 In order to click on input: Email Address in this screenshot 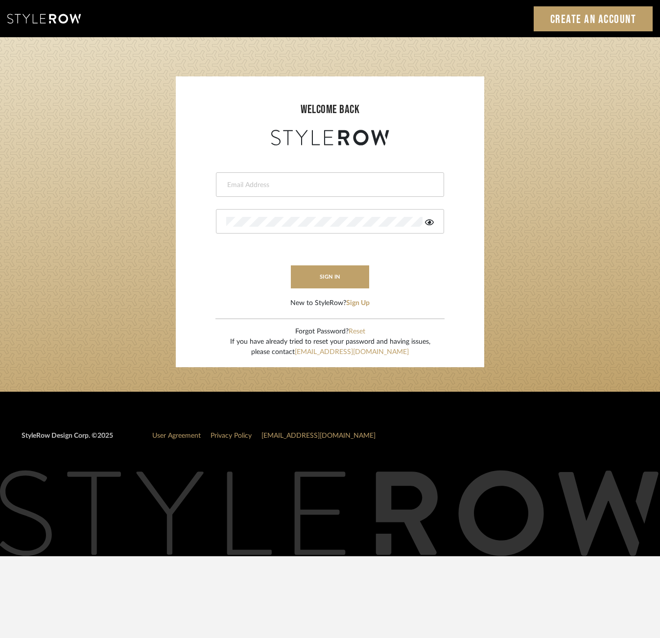, I will do `click(328, 185)`.